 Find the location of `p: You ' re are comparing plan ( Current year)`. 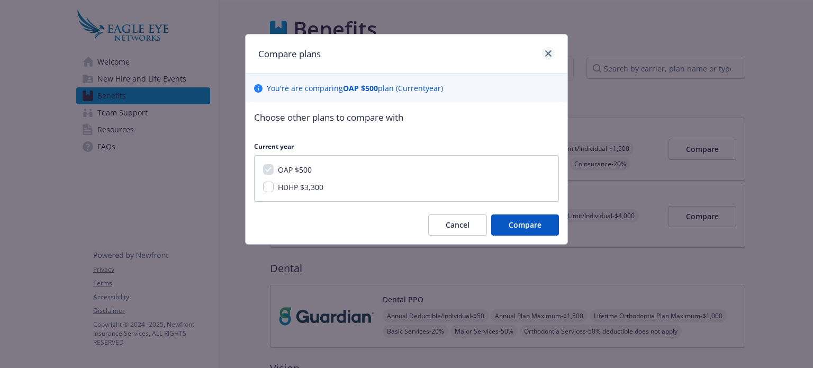

p: You ' re are comparing plan ( Current year) is located at coordinates (355, 88).